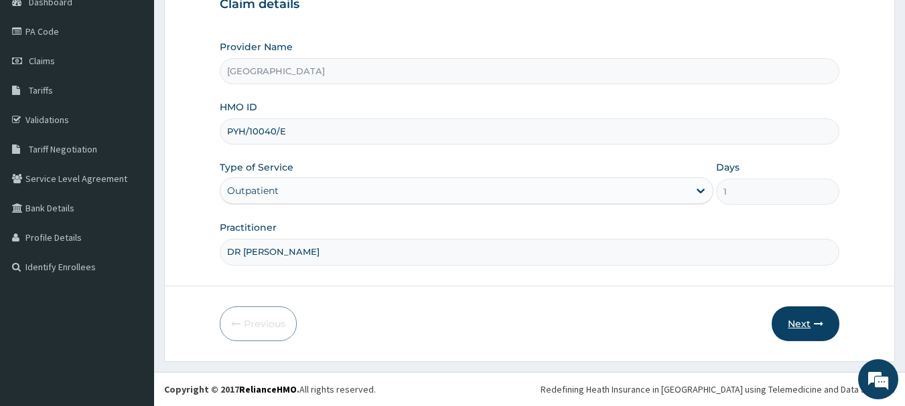  What do you see at coordinates (727, 167) in the screenshot?
I see `label: Days` at bounding box center [727, 167].